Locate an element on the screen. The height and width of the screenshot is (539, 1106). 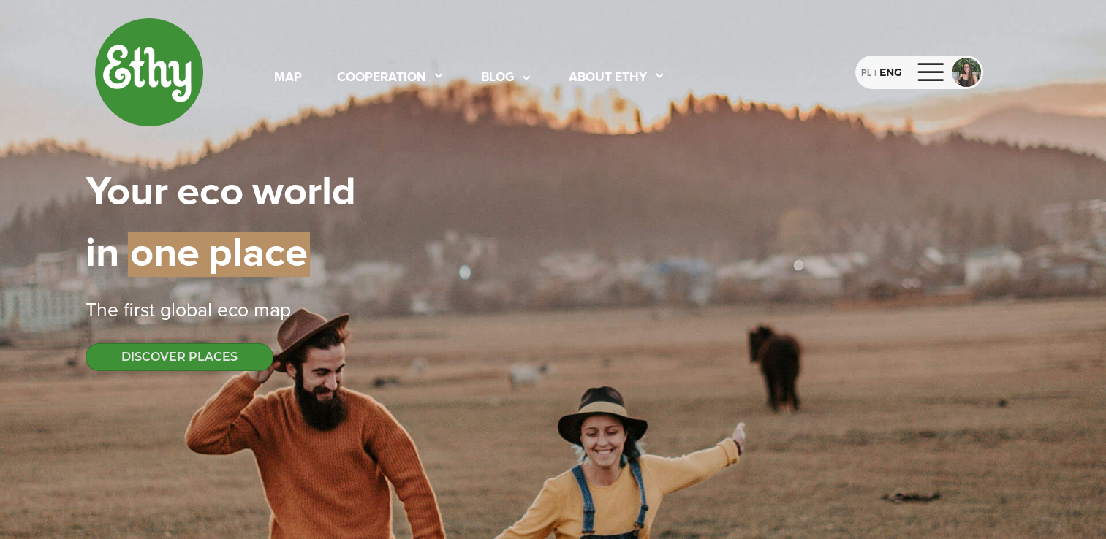
span: one is located at coordinates (164, 254).